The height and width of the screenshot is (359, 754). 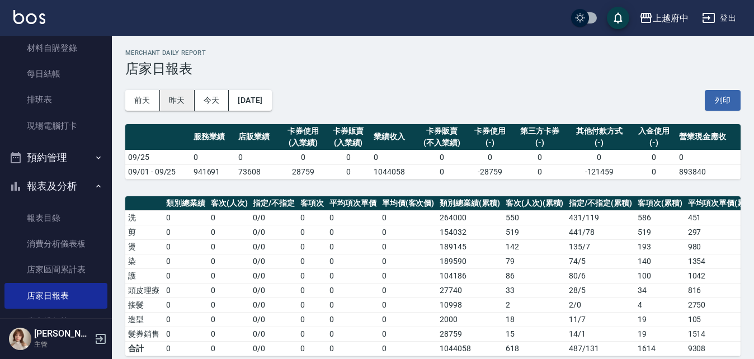 What do you see at coordinates (56, 100) in the screenshot?
I see `a: 排班表` at bounding box center [56, 100].